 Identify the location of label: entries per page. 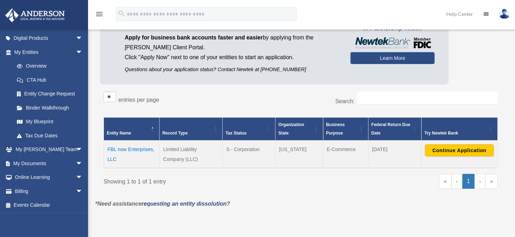
(139, 100).